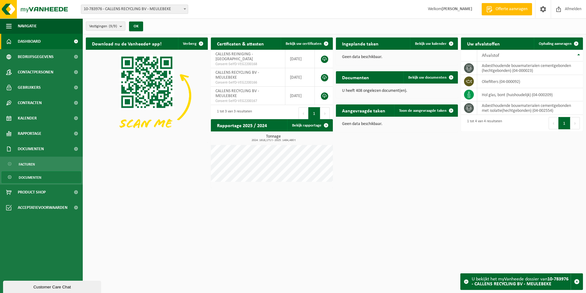 The image size is (586, 293). What do you see at coordinates (43, 207) in the screenshot?
I see `span: Acceptatievoorwaarden` at bounding box center [43, 207].